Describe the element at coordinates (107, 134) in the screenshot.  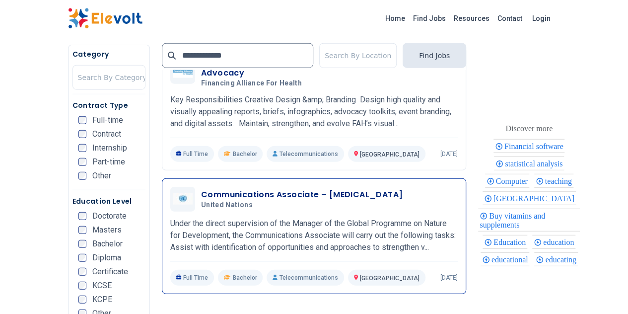
I see `span: Contract` at that location.